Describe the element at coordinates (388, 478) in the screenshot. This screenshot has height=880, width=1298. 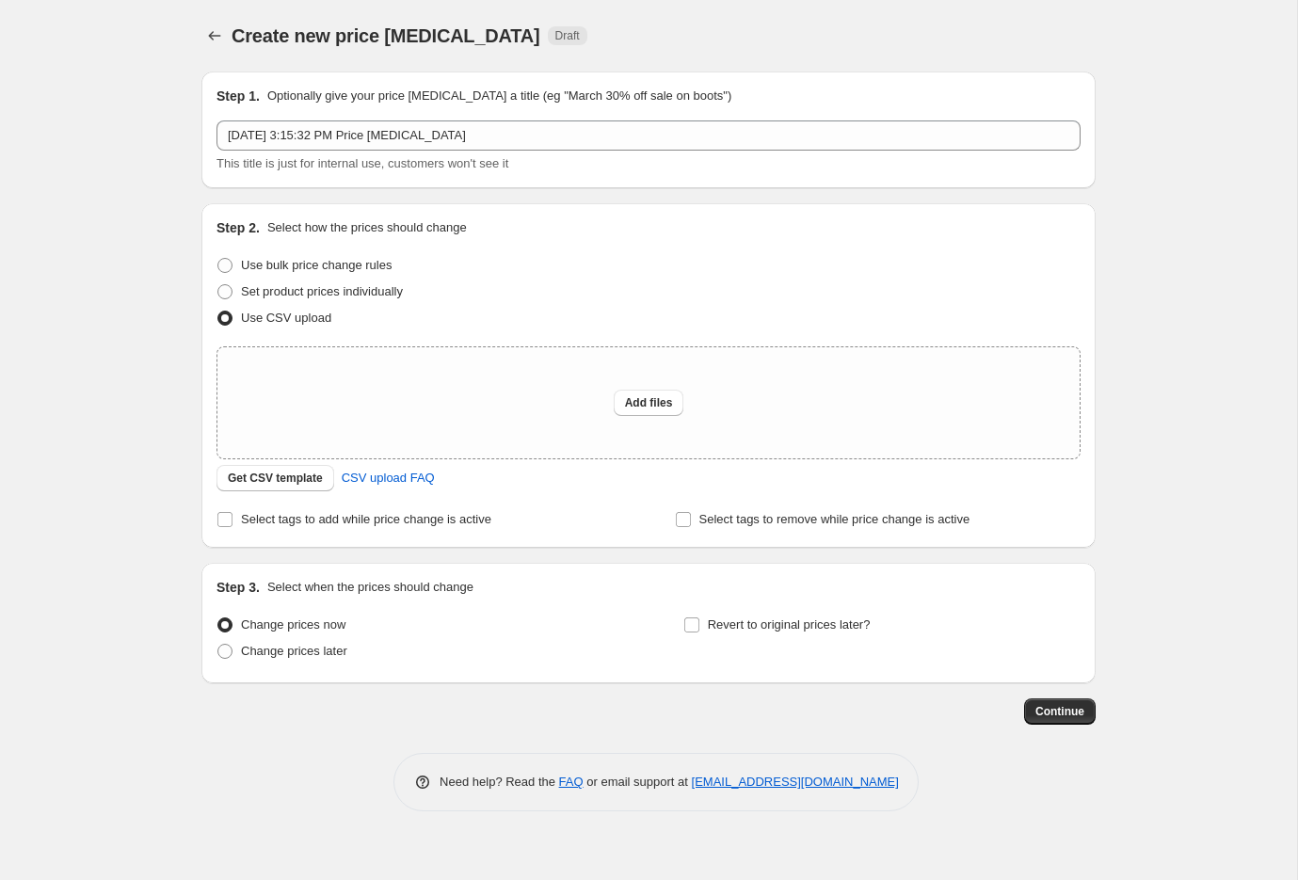
I see `a: CSV upload FAQ` at that location.